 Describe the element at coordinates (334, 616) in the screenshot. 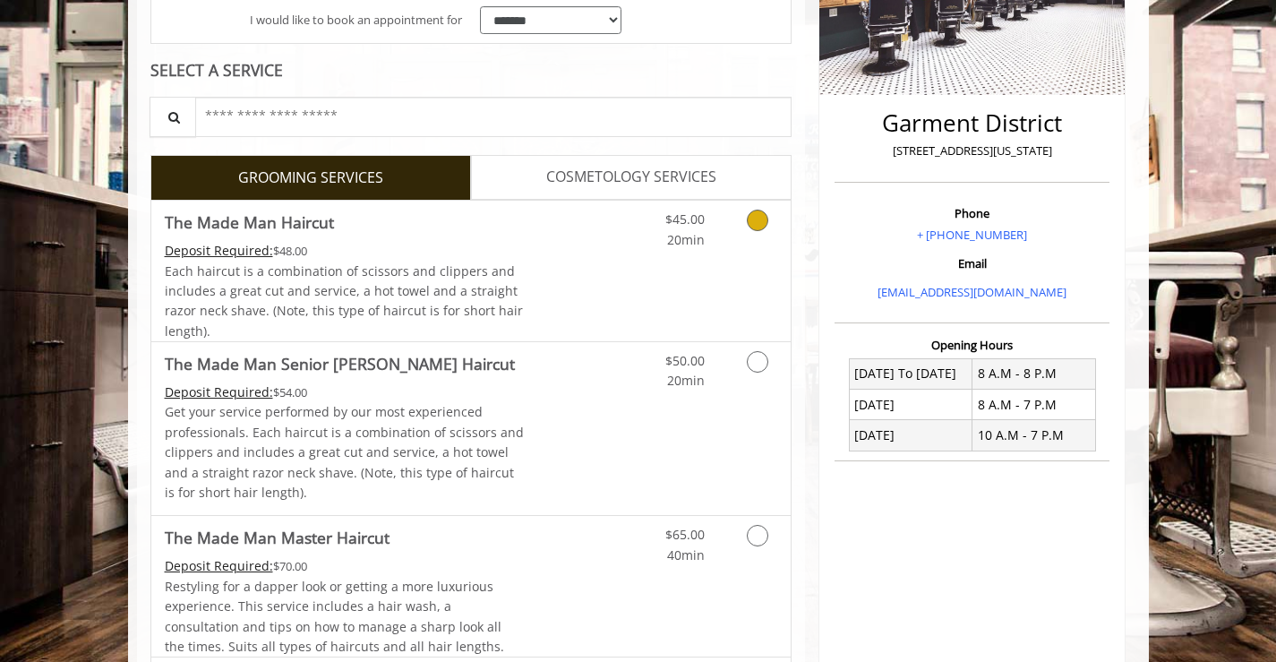

I see `span: Restyling for a dapper look or getting a more luxurious experience. This service includes a hair ...` at that location.